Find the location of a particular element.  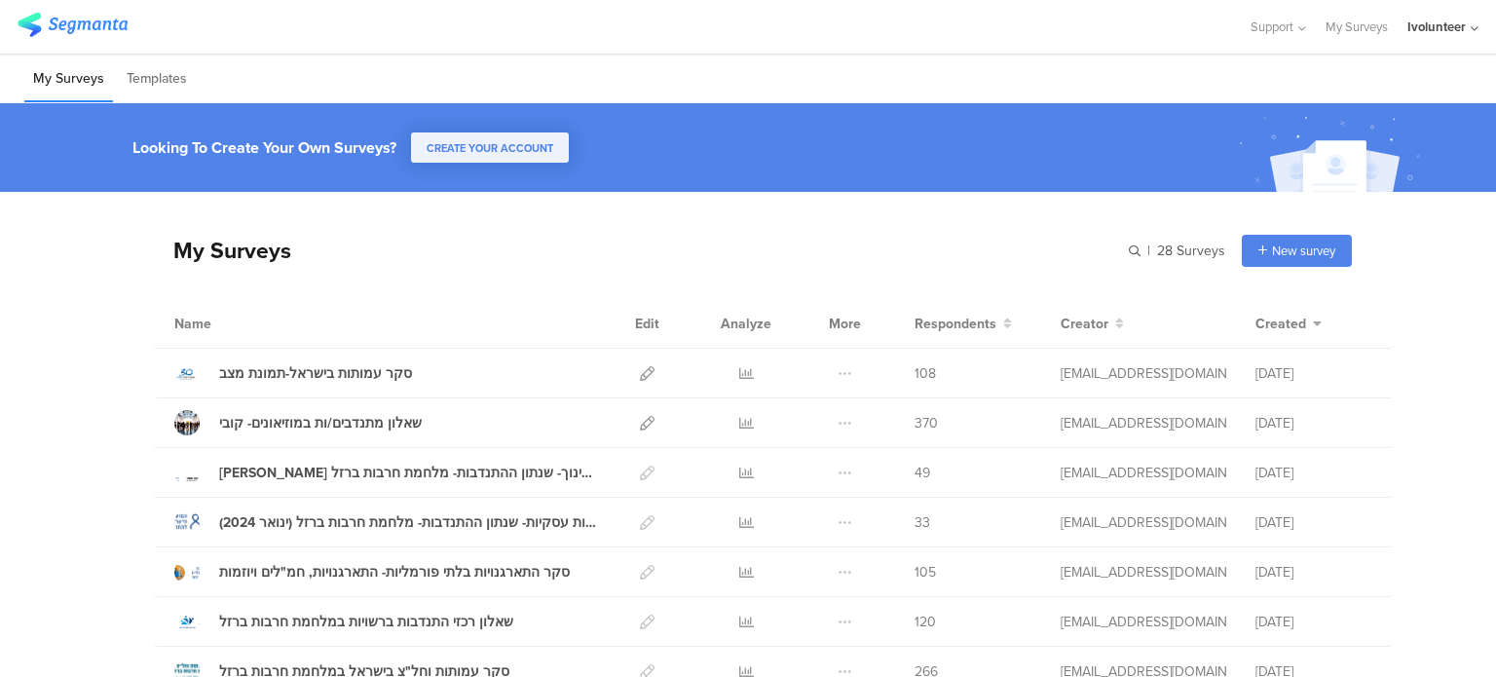

div: שאלון לחברות עסקיות- שנתון ההתנדבות- מלחמת חרבות ברזל (ינואר 2024) is located at coordinates (408, 522).